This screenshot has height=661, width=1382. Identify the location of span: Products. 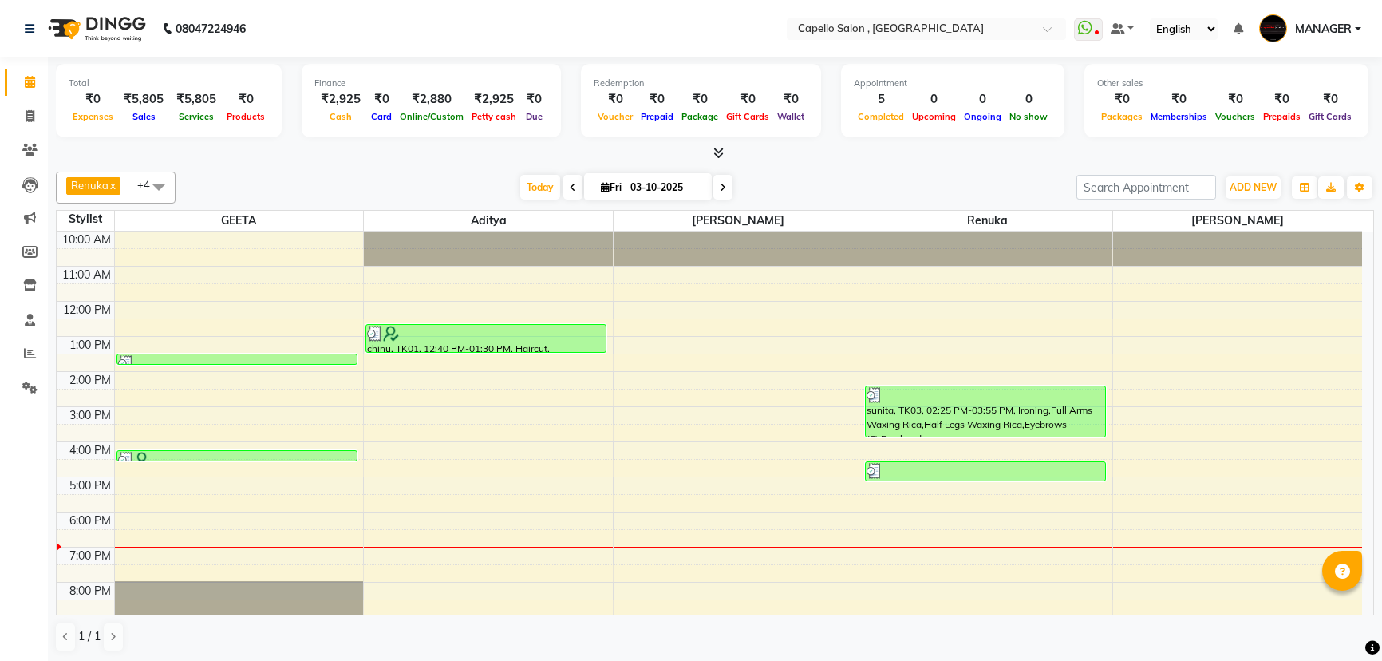
(246, 117).